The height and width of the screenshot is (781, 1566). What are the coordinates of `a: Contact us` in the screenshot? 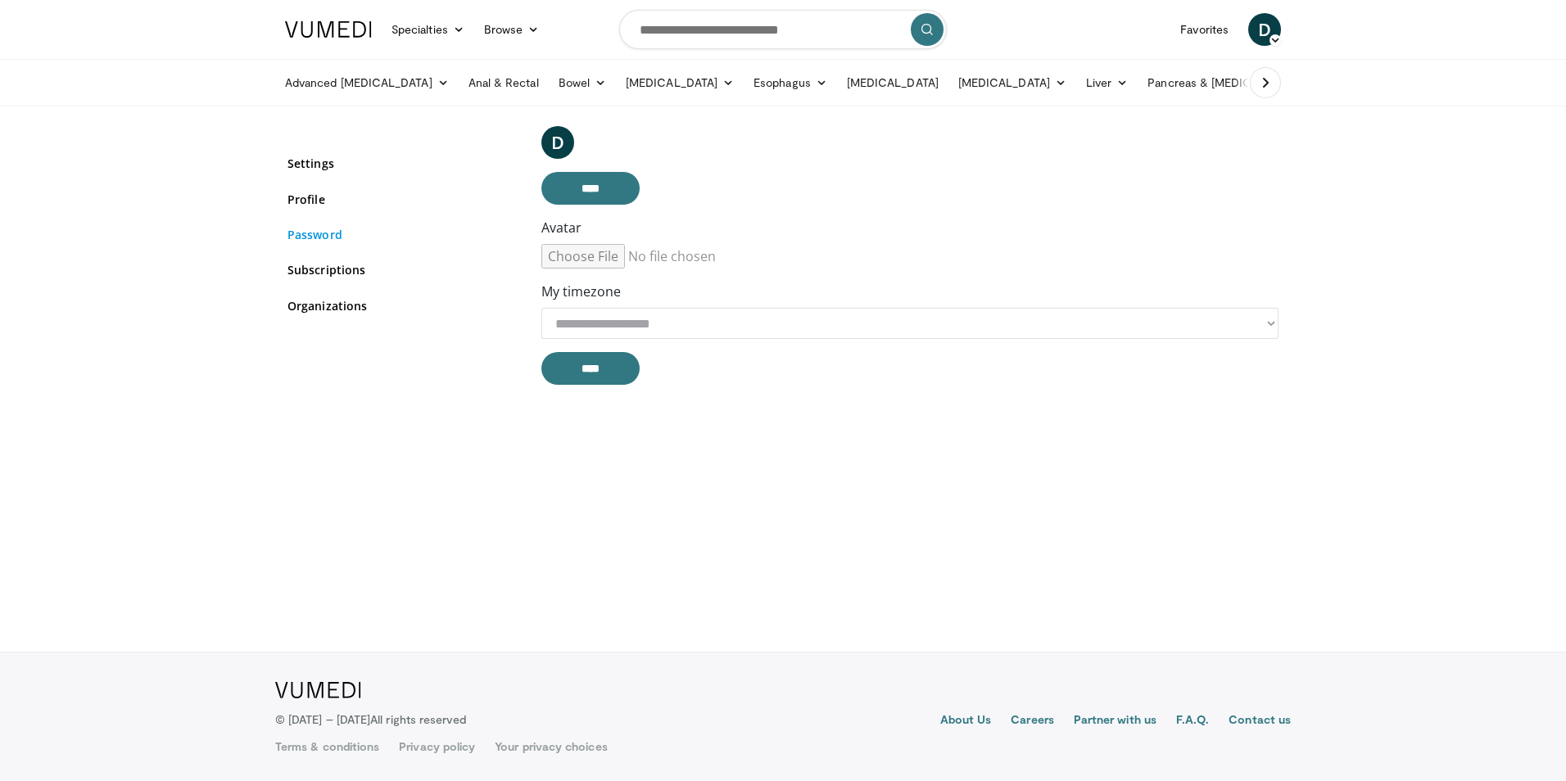 It's located at (1260, 722).